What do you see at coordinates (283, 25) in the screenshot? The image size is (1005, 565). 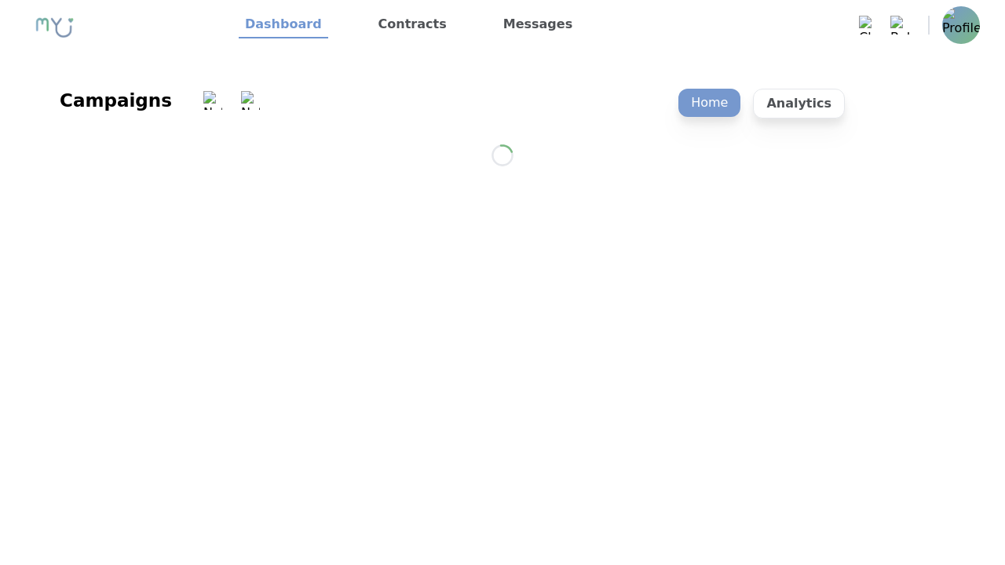 I see `a: Dashboard` at bounding box center [283, 25].